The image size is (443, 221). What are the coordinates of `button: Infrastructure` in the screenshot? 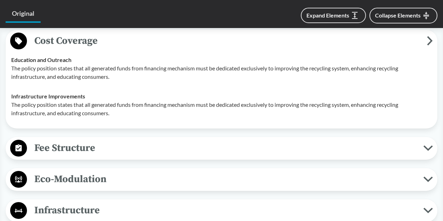 It's located at (221, 210).